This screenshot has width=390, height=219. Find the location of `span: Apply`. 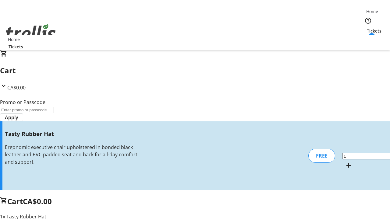

span: Apply is located at coordinates (12, 118).